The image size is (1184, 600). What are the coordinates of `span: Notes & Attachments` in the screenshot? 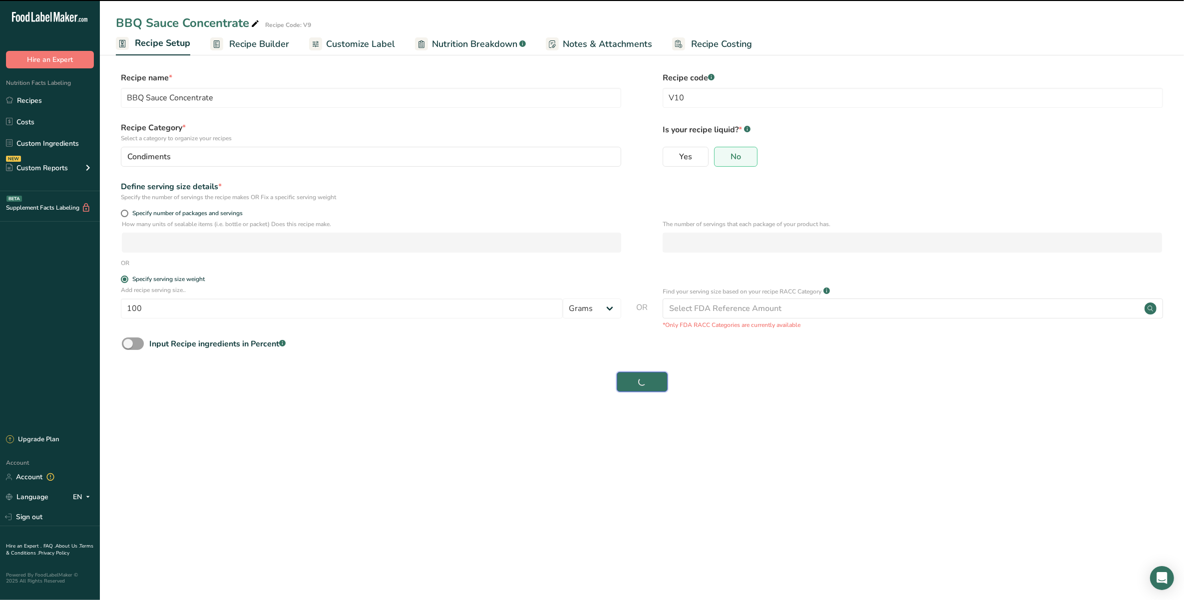 It's located at (607, 44).